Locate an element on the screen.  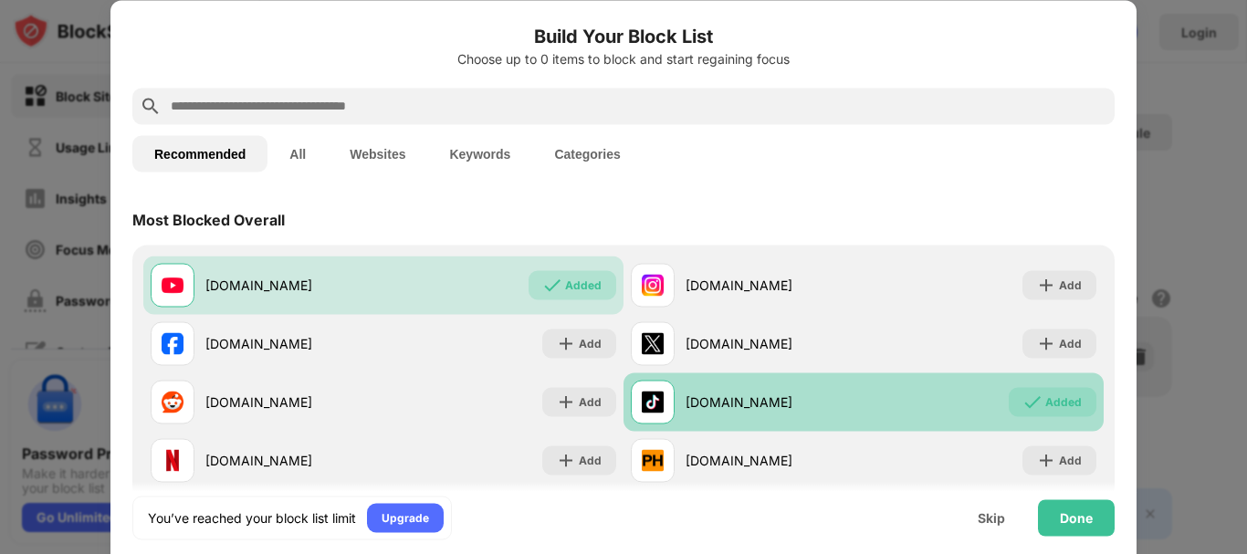
div: You’ve reached your block list limit is located at coordinates (252, 518).